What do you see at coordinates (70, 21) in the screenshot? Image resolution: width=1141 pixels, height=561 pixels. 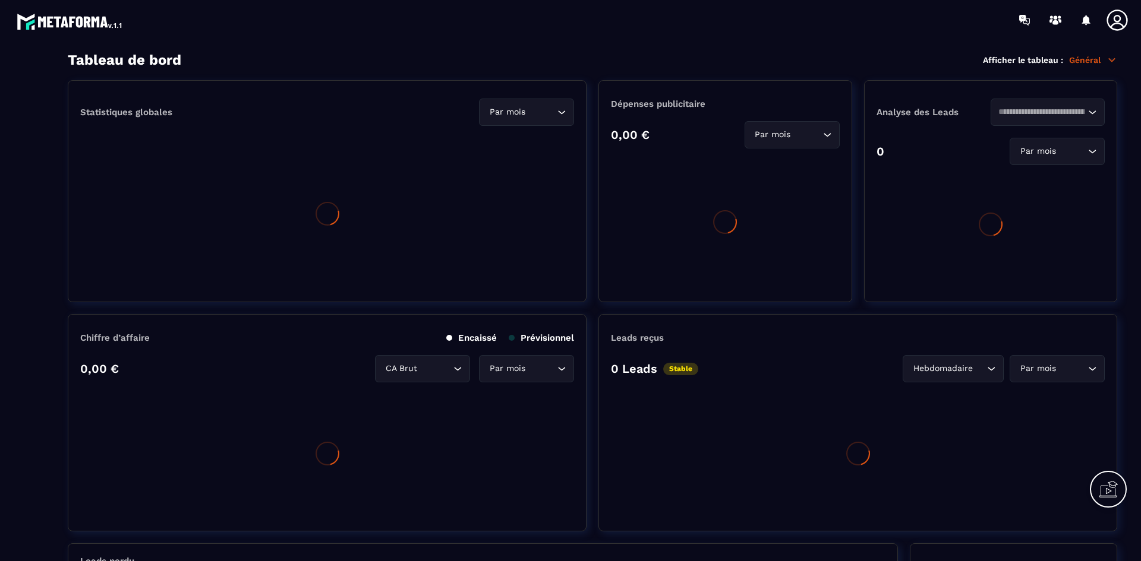 I see `img: logo` at bounding box center [70, 21].